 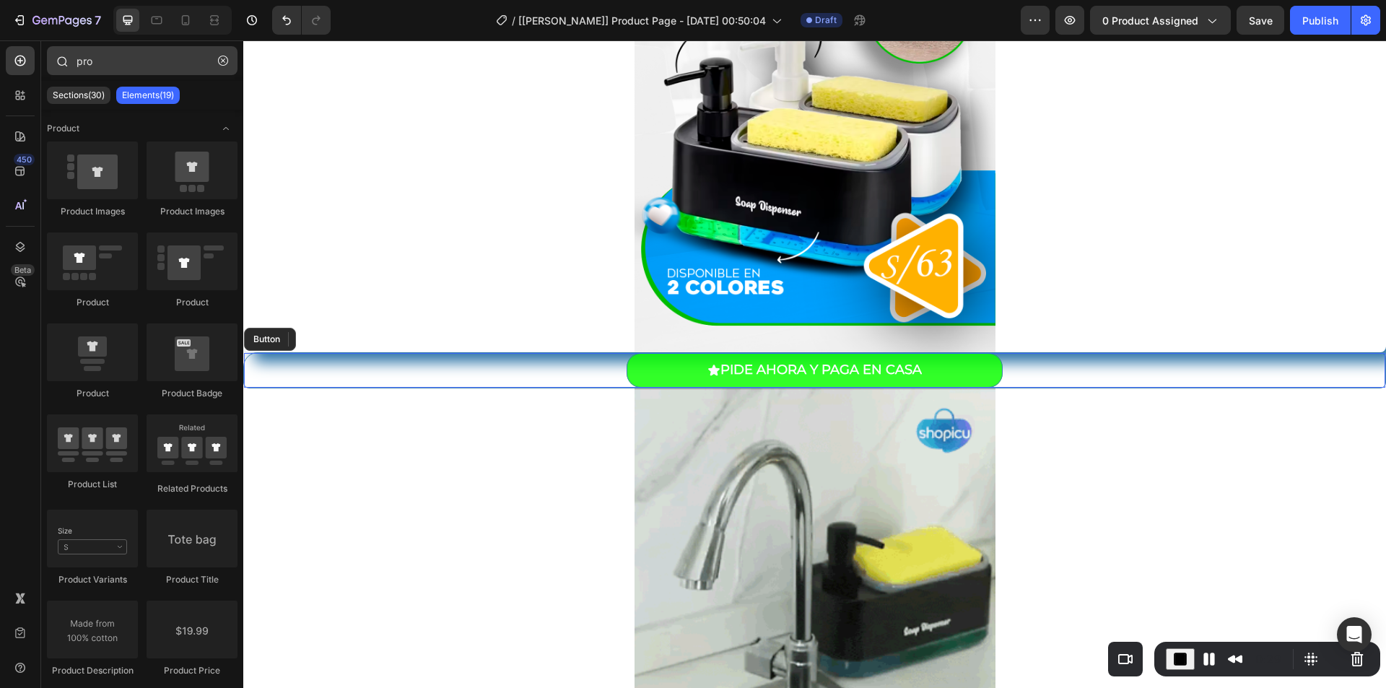 What do you see at coordinates (56, 20) in the screenshot?
I see `button: 7` at bounding box center [56, 20].